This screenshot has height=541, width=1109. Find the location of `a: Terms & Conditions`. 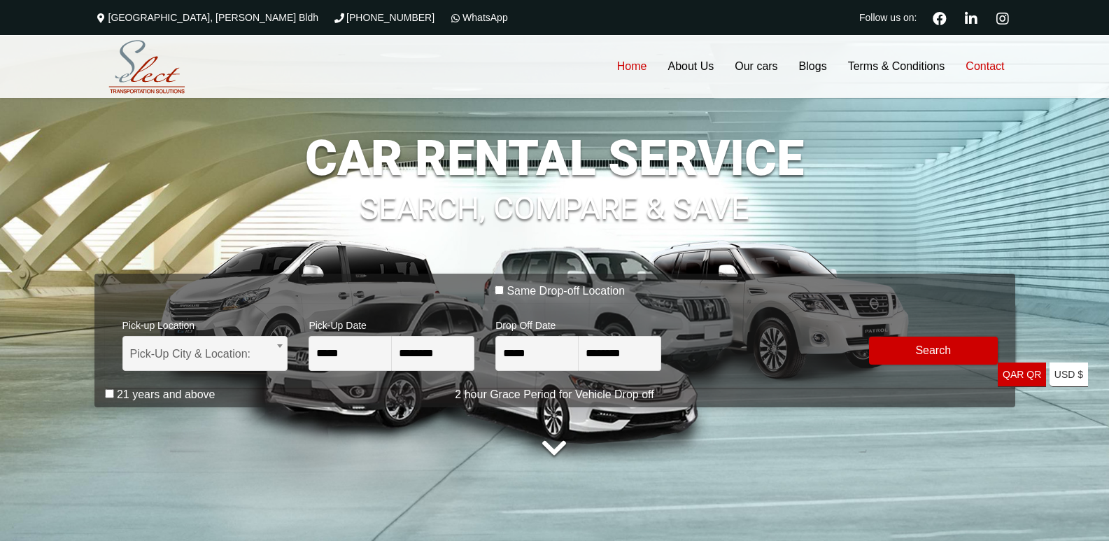

a: Terms & Conditions is located at coordinates (896, 66).